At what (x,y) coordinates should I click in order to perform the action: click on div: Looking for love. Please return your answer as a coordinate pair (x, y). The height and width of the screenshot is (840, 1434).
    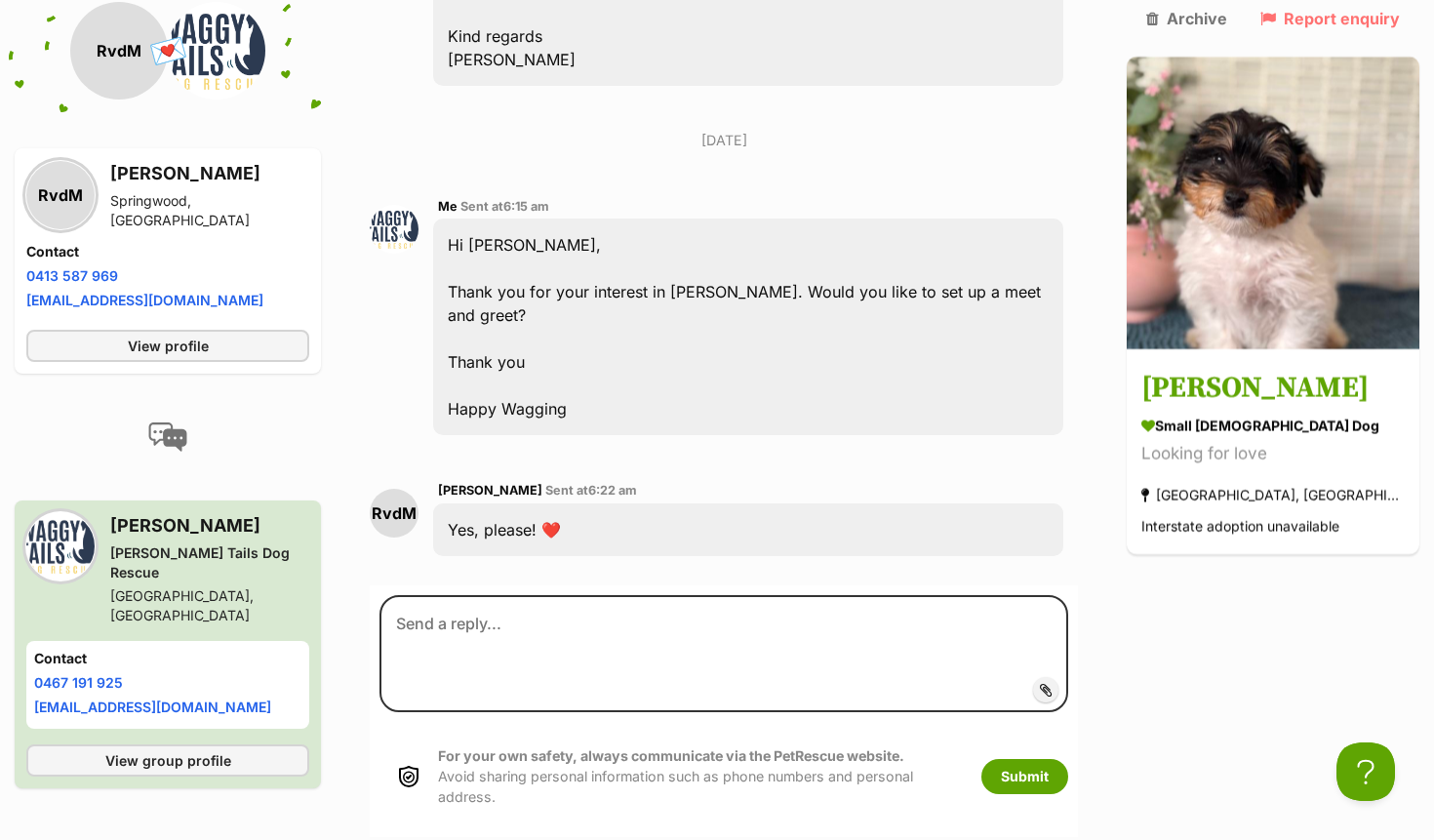
    Looking at the image, I should click on (1274, 455).